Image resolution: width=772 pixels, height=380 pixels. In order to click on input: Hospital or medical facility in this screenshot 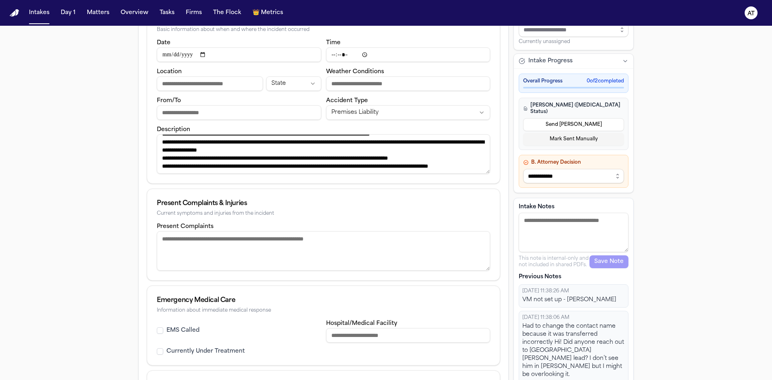, I will do `click(408, 336)`.